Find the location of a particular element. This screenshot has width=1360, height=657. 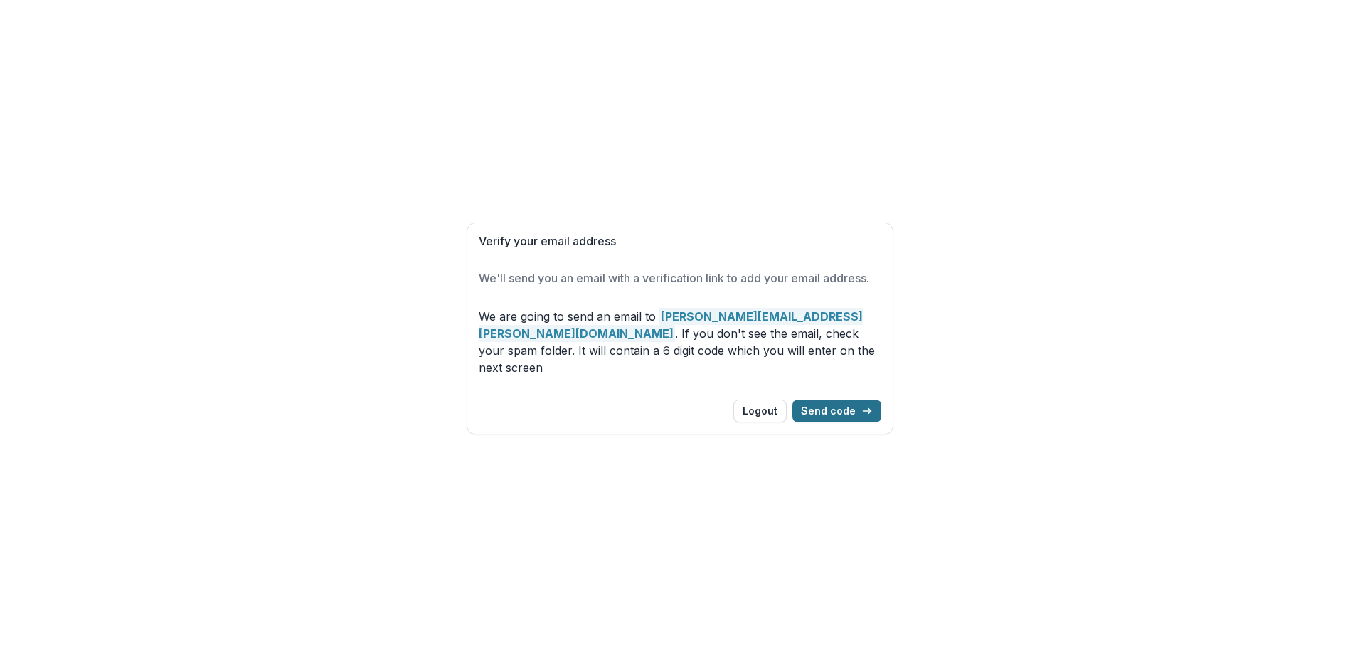

h2: We'll send you an email with a verification link to add your email address. is located at coordinates (680, 278).